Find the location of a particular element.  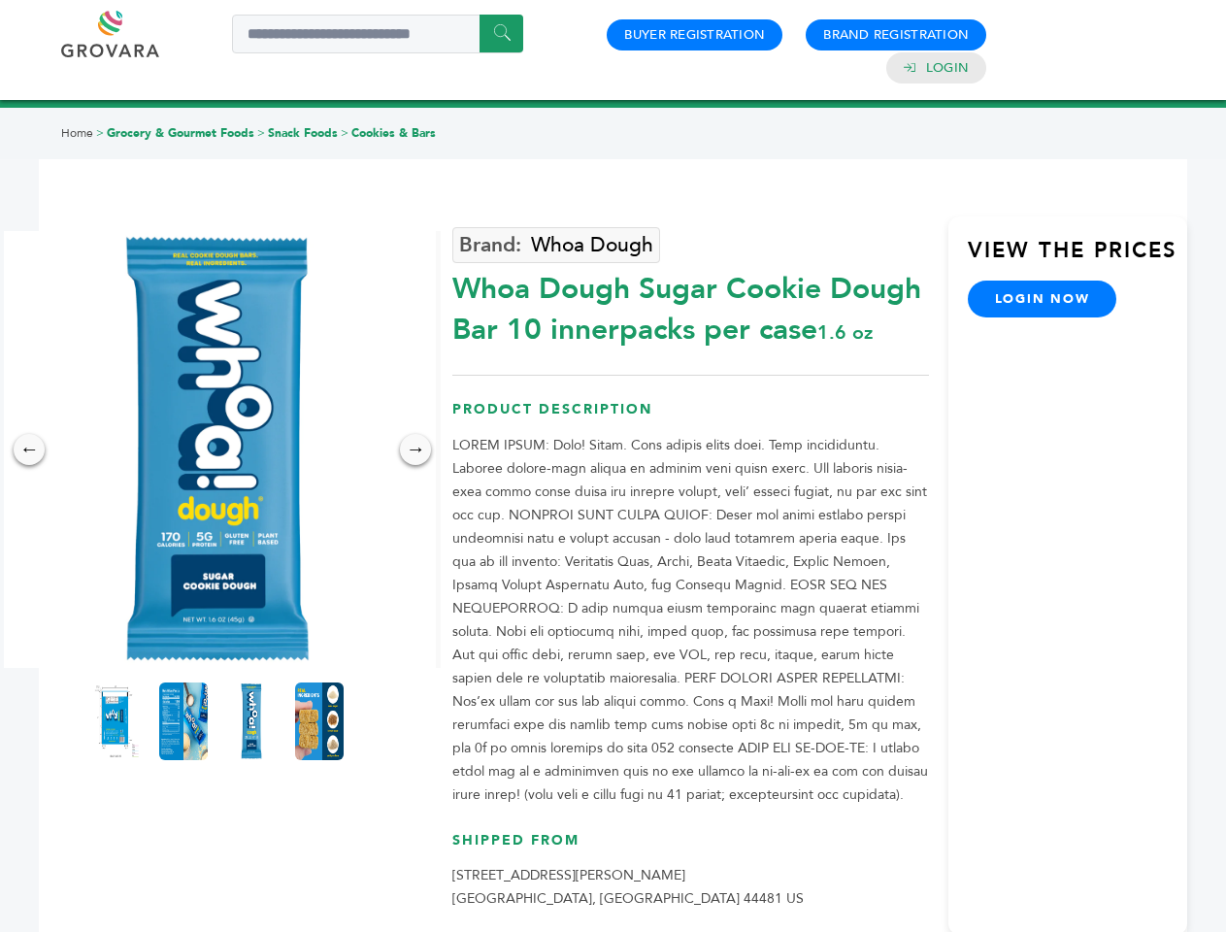

h3: View the Prices is located at coordinates (1077, 258).